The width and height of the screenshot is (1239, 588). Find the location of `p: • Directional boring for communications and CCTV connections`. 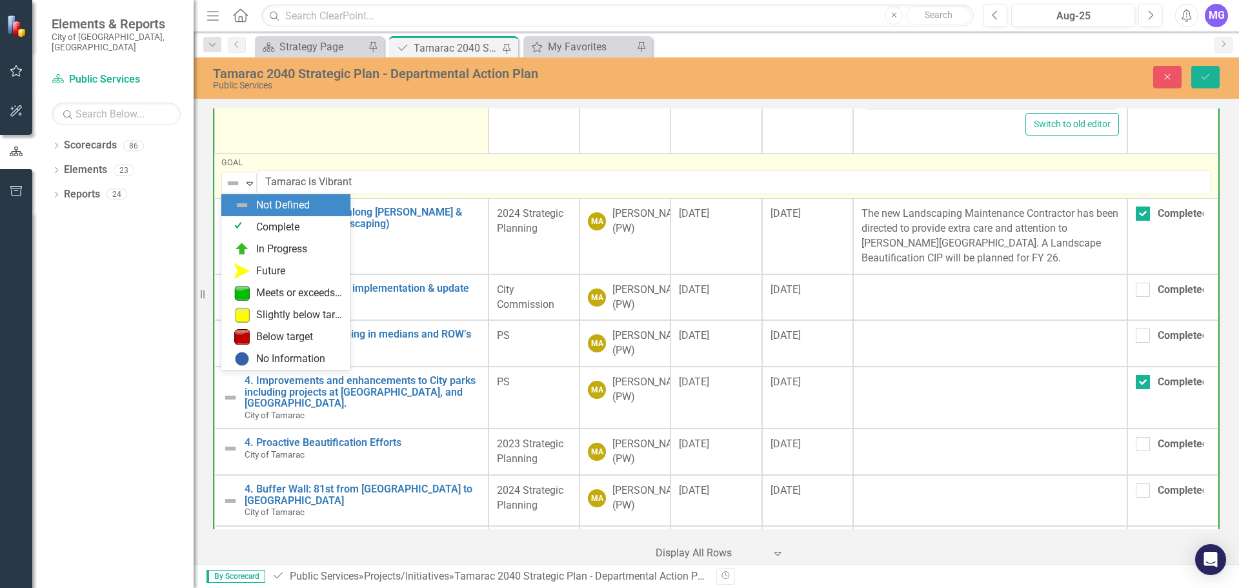

p: • Directional boring for communications and CCTV connections is located at coordinates (127, 114).